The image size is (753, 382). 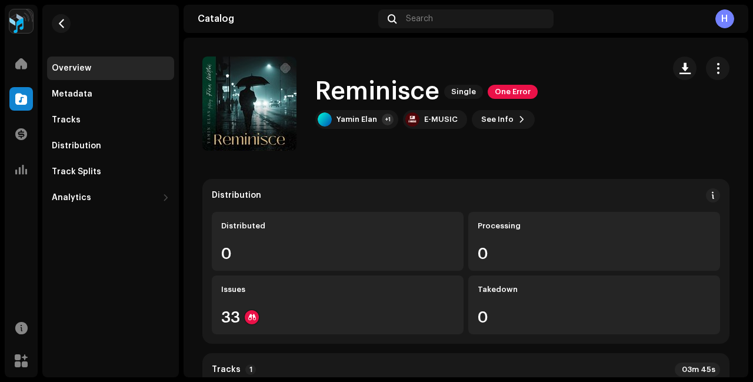 I want to click on div: Catalog, so click(x=285, y=19).